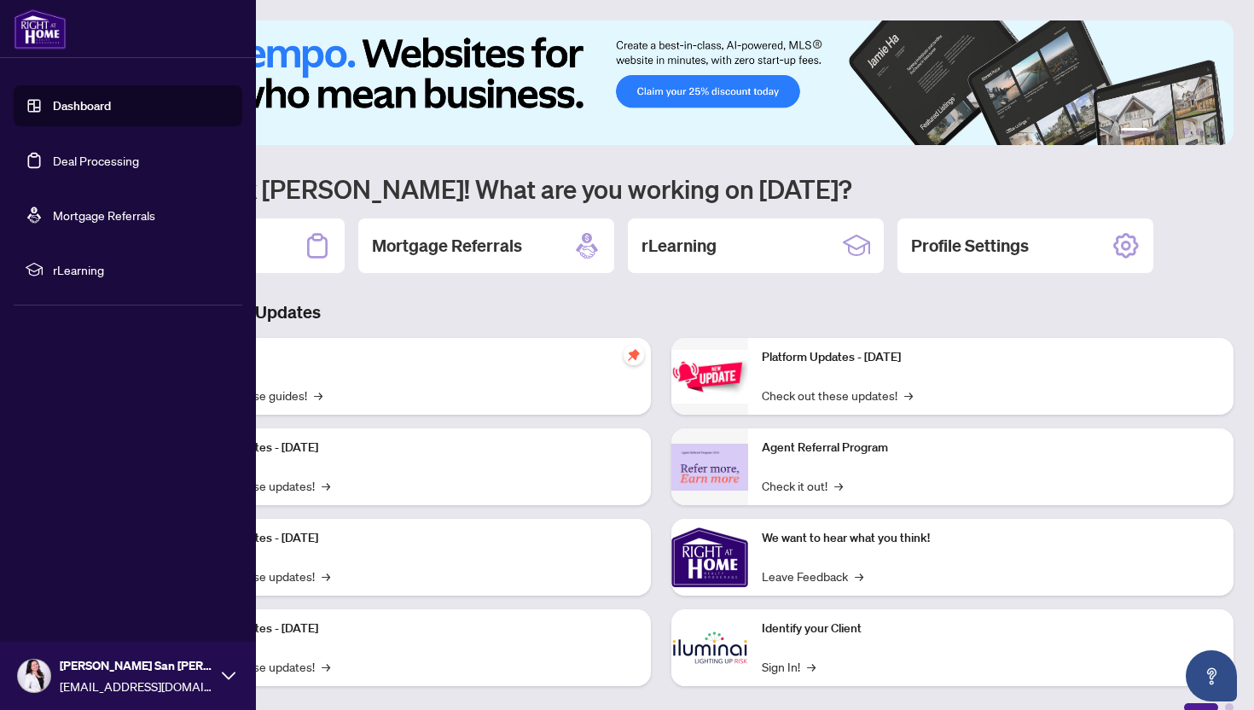  I want to click on a: Dashboard, so click(82, 106).